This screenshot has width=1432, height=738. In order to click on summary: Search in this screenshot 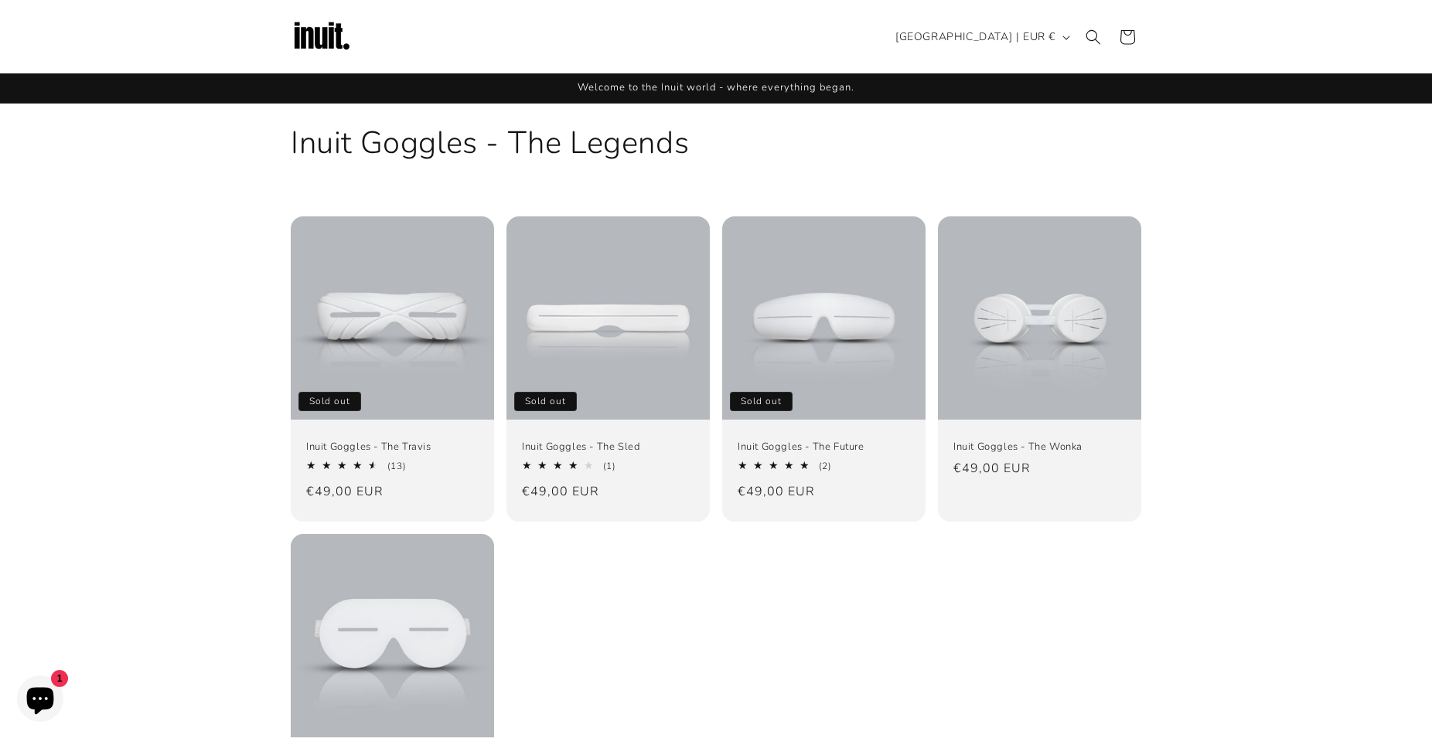, I will do `click(1093, 37)`.